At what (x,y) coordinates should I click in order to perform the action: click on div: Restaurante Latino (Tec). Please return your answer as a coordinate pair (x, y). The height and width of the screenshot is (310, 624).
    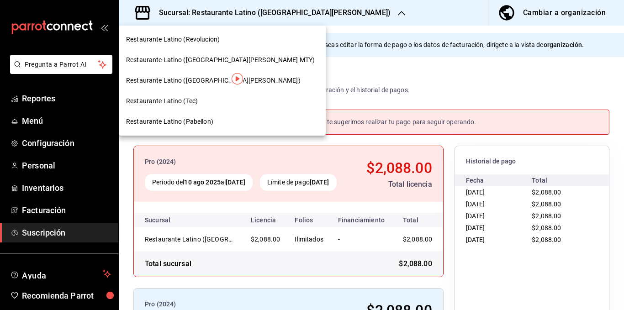
    Looking at the image, I should click on (222, 101).